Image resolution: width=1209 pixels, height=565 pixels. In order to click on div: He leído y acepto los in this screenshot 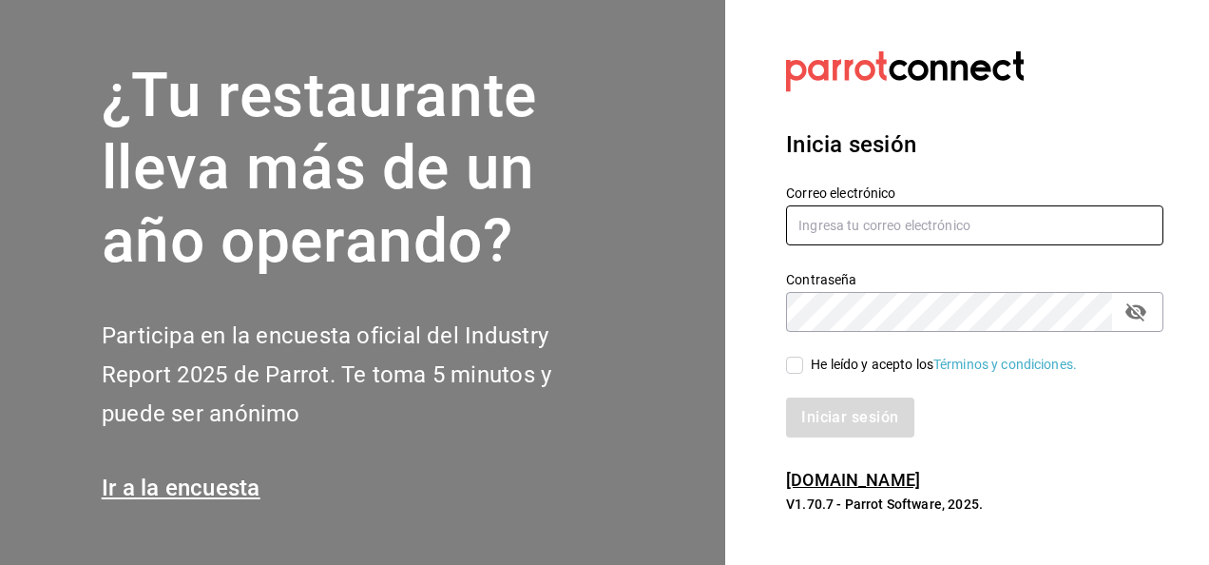, I will do `click(944, 364)`.